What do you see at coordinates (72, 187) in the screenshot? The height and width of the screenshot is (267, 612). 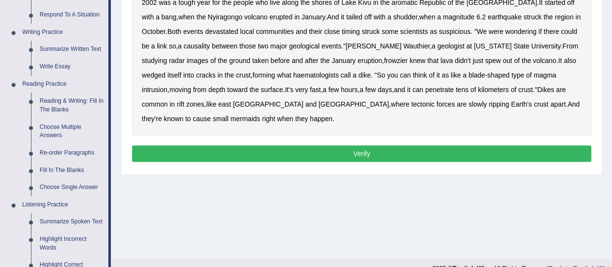 I see `a: Choose Single Answer` at bounding box center [72, 187].